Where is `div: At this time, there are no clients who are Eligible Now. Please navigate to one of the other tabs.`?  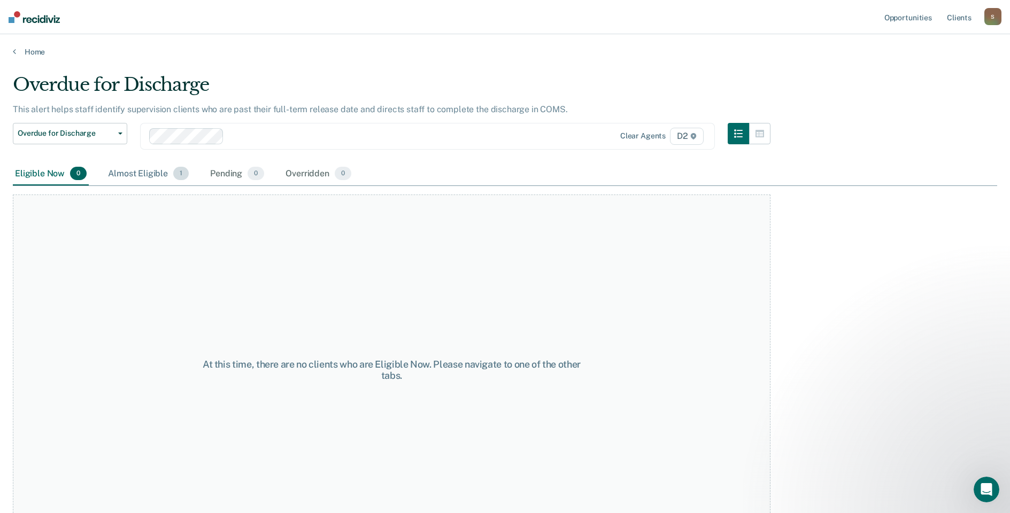 div: At this time, there are no clients who are Eligible Now. Please navigate to one of the other tabs. is located at coordinates (391, 370).